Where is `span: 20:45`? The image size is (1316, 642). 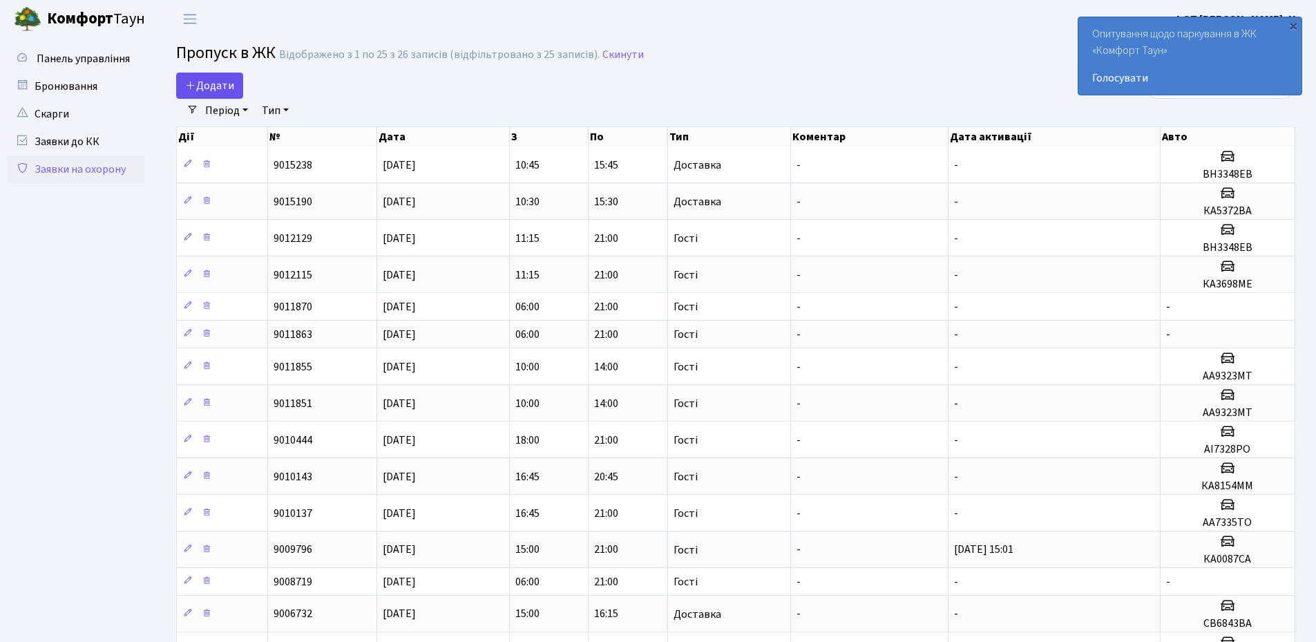 span: 20:45 is located at coordinates (606, 477).